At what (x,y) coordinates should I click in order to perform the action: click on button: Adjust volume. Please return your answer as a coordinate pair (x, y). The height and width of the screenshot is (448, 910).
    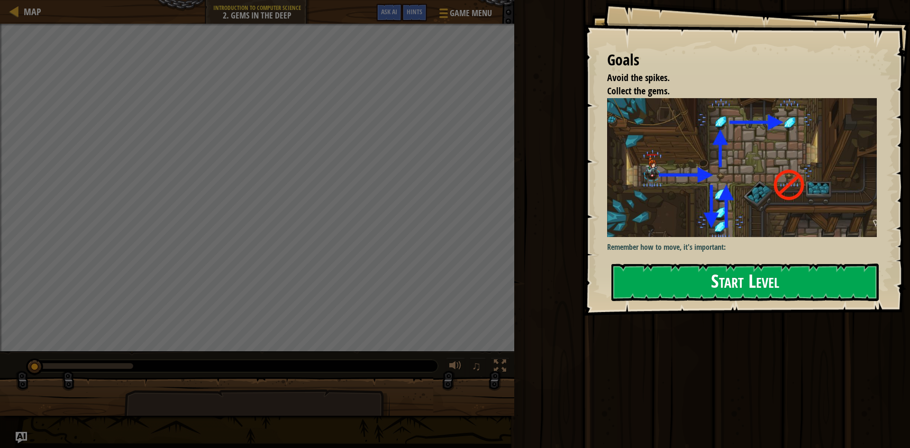
    Looking at the image, I should click on (456, 367).